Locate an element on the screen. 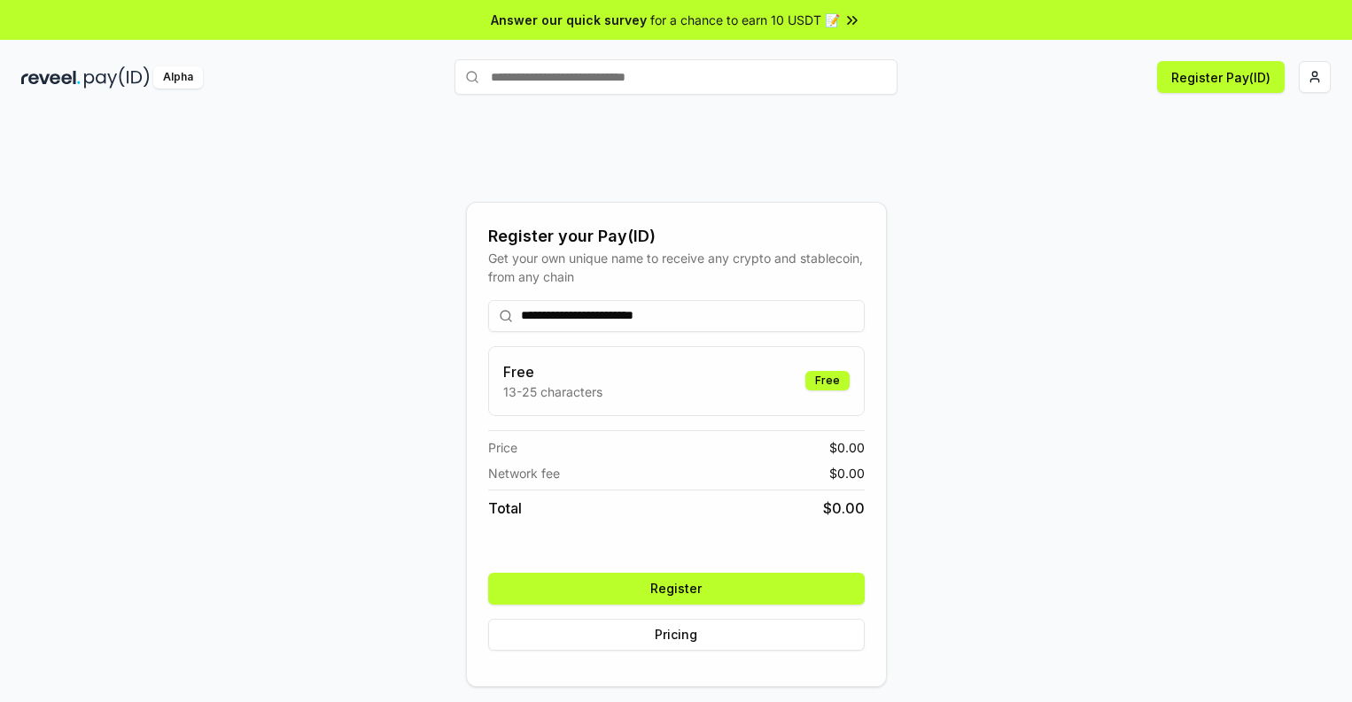 The image size is (1352, 702). span: Answer our quick survey is located at coordinates (569, 19).